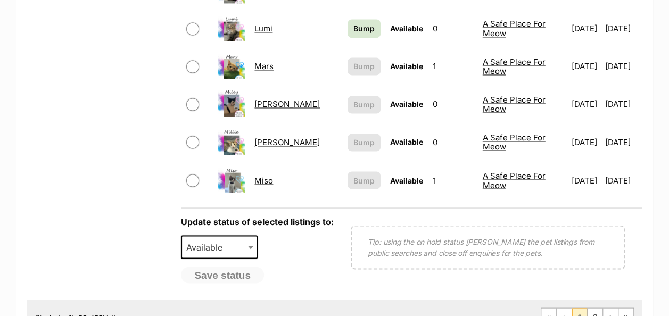  What do you see at coordinates (263, 28) in the screenshot?
I see `a: Lumi` at bounding box center [263, 28].